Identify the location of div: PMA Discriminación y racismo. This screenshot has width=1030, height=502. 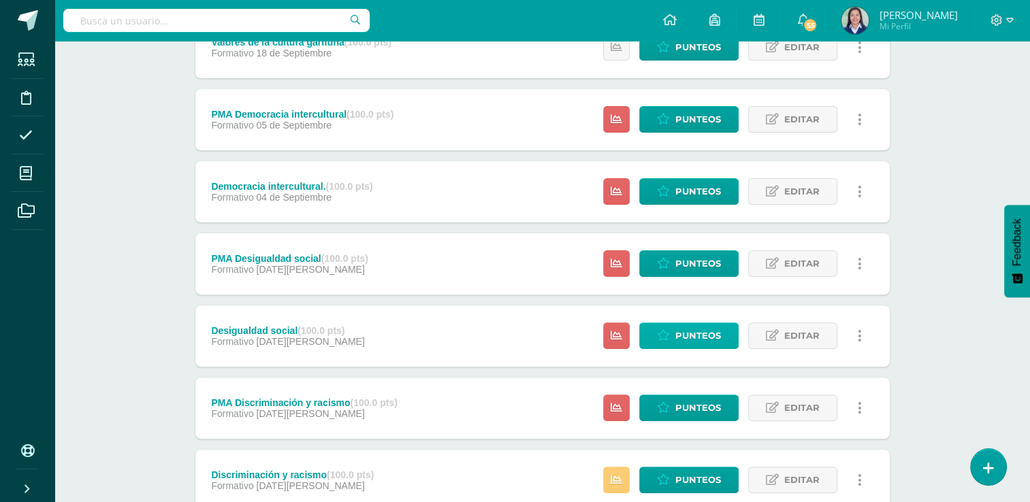
(304, 403).